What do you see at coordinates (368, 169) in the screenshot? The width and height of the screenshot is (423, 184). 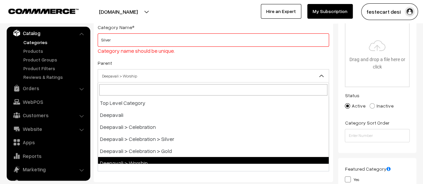 I see `label: Featured Category` at bounding box center [368, 169].